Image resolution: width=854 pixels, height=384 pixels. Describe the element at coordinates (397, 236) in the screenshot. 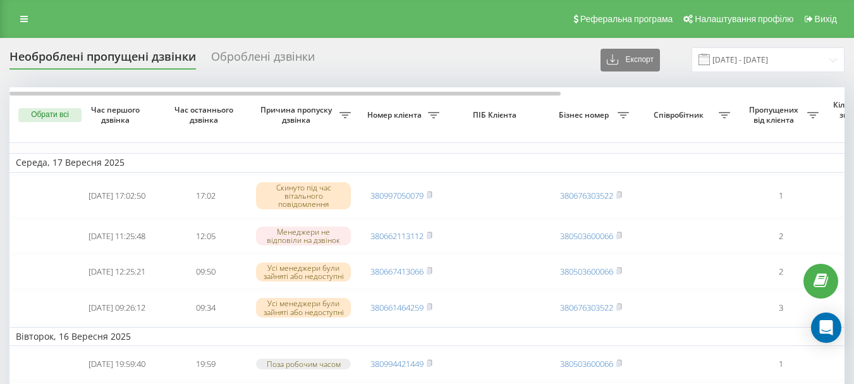

I see `a: 380662113112` at that location.